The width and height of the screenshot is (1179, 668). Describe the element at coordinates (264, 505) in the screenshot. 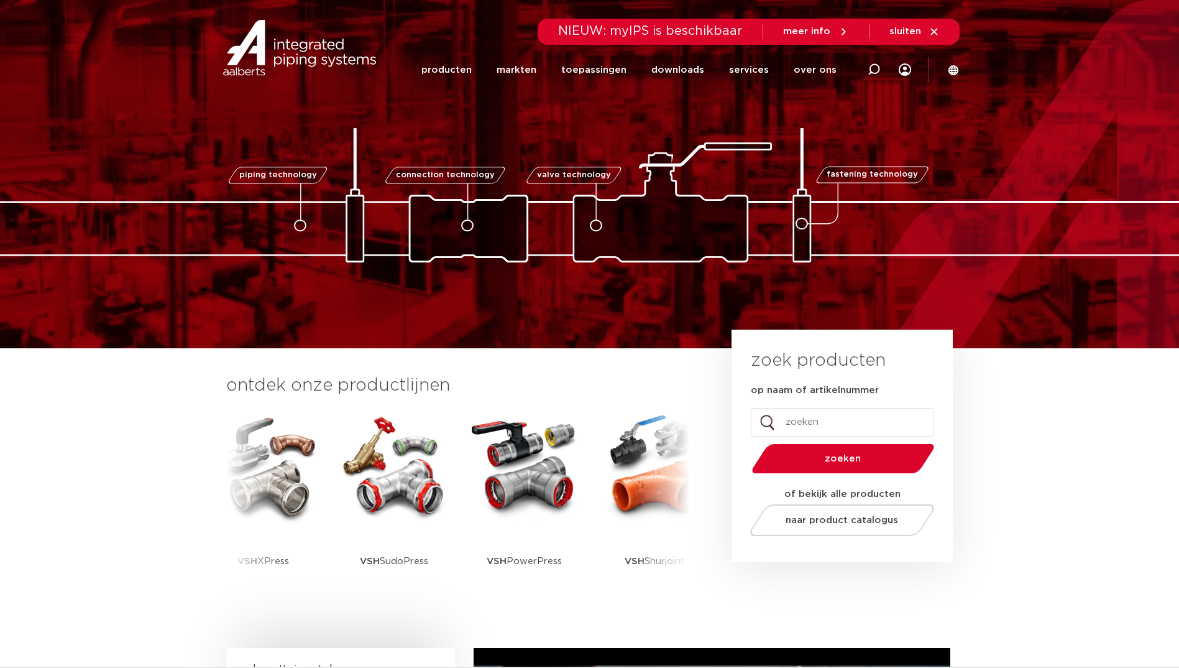

I see `a: VSHXPress` at that location.